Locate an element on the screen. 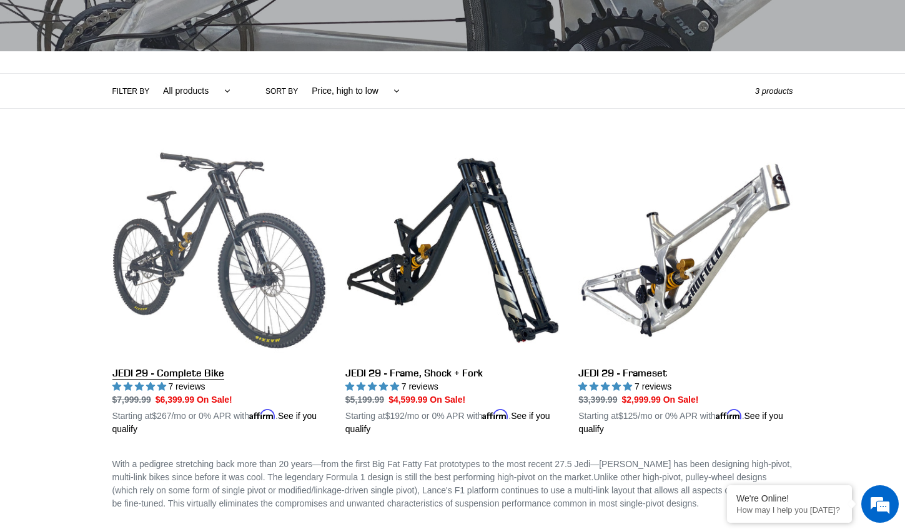  label: Sort by is located at coordinates (282, 91).